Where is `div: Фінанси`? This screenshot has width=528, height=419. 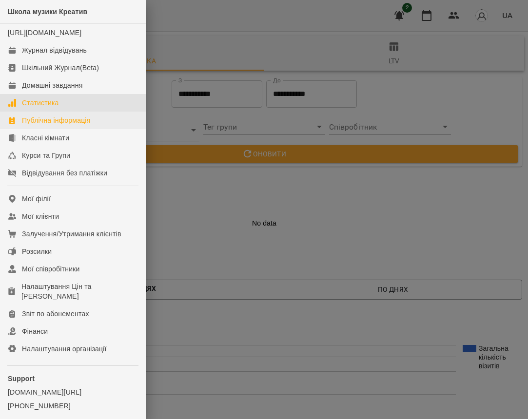
div: Фінанси is located at coordinates (35, 331).